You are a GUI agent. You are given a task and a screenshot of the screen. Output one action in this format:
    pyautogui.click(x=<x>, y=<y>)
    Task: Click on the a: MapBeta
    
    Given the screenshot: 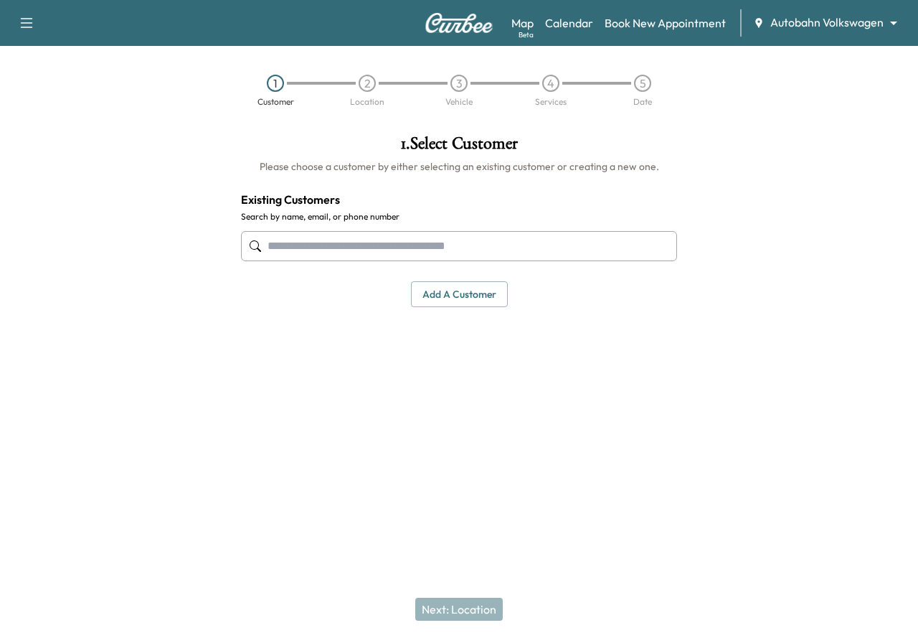 What is the action you would take?
    pyautogui.click(x=522, y=23)
    